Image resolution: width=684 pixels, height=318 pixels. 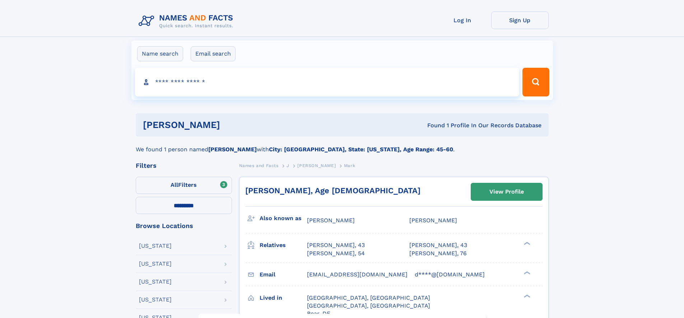 I want to click on a: Names and Facts, so click(x=259, y=165).